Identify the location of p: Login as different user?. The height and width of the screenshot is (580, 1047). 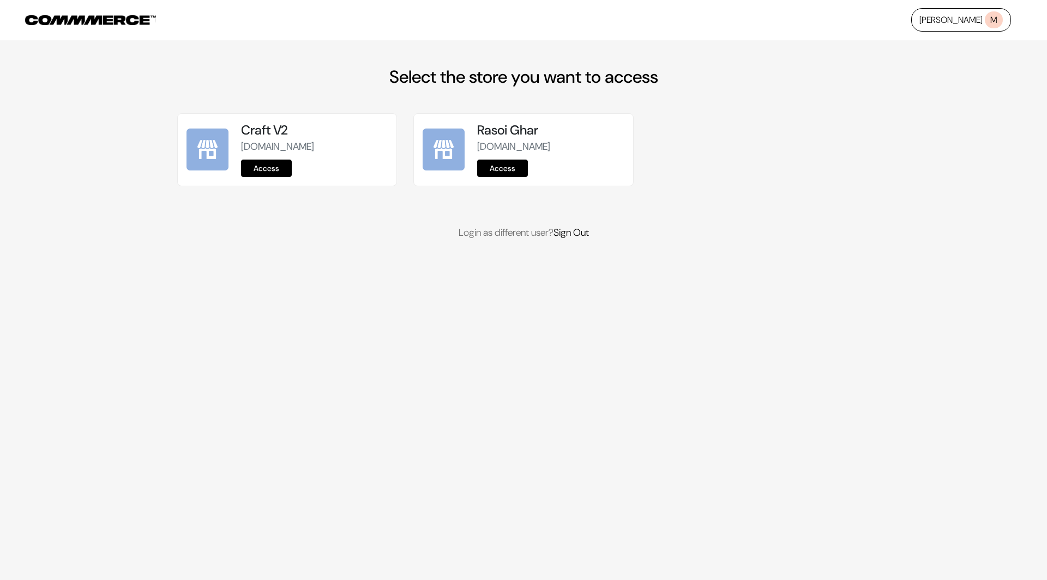
(523, 233).